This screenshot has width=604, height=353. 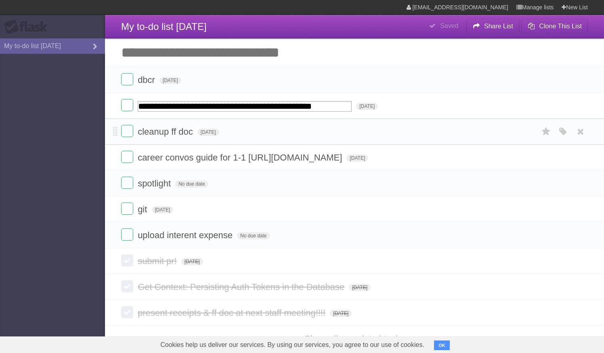 I want to click on span: upload interent expense, so click(x=186, y=235).